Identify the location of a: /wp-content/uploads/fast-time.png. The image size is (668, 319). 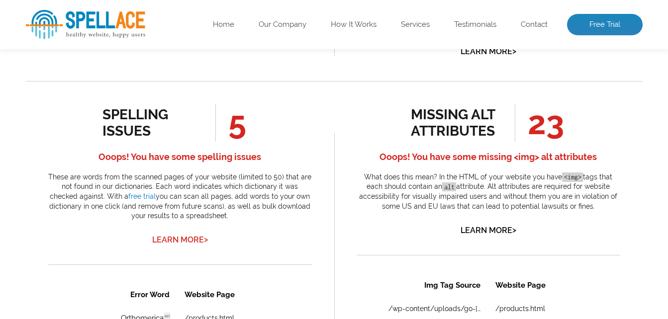
(78, 104).